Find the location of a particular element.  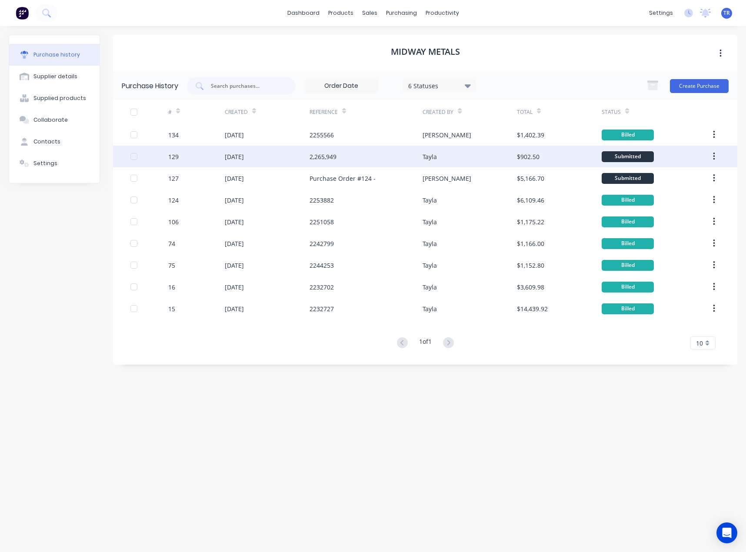

button: Supplier details is located at coordinates (54, 76).